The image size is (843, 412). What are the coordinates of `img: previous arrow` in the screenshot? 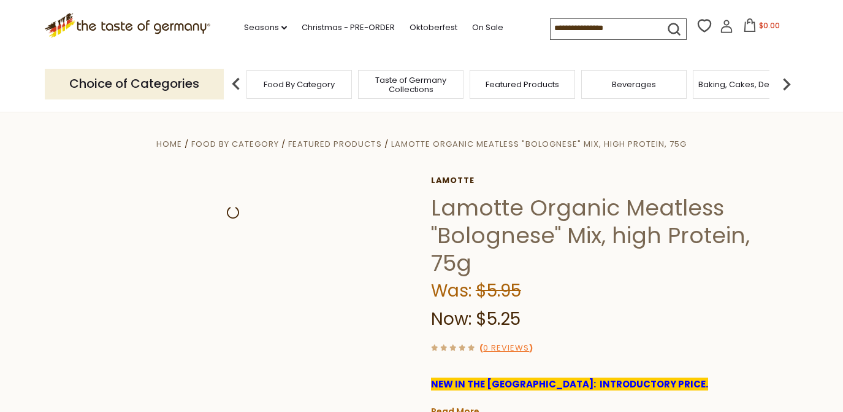 It's located at (236, 84).